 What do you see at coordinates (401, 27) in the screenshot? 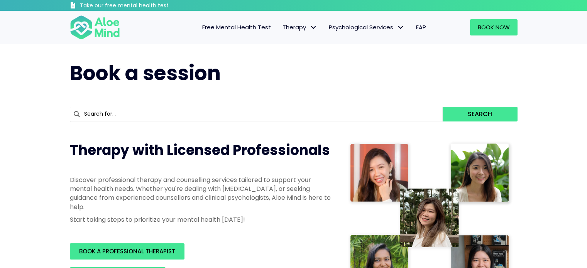
I see `span: Psychological Services: submenu` at bounding box center [401, 27].